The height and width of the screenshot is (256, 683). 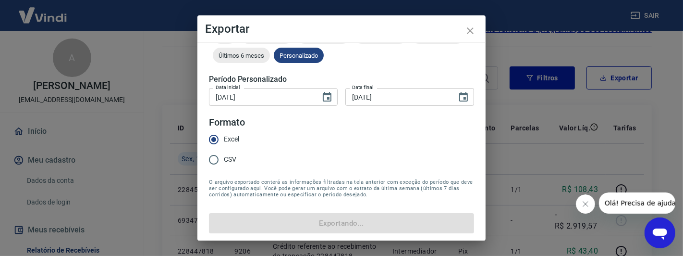 I want to click on span: Personalizado, so click(x=299, y=55).